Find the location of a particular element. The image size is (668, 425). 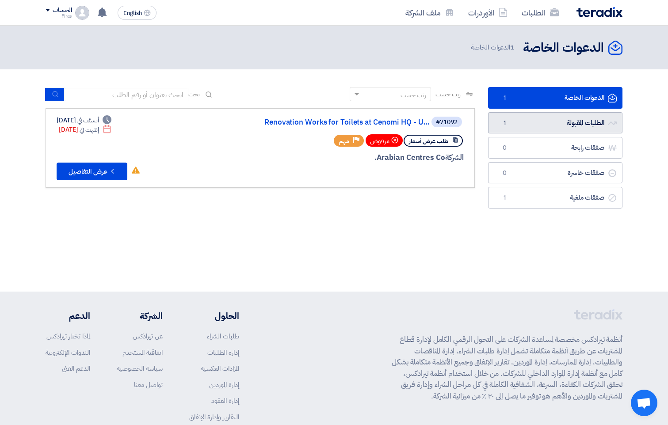

p: أنظمة تيرادكس مخصصة لمساعدة الشركات على التحول الرقمي الكامل لإدارة قطاع المشتريات عن طريق أنظمة ... is located at coordinates (507, 368).